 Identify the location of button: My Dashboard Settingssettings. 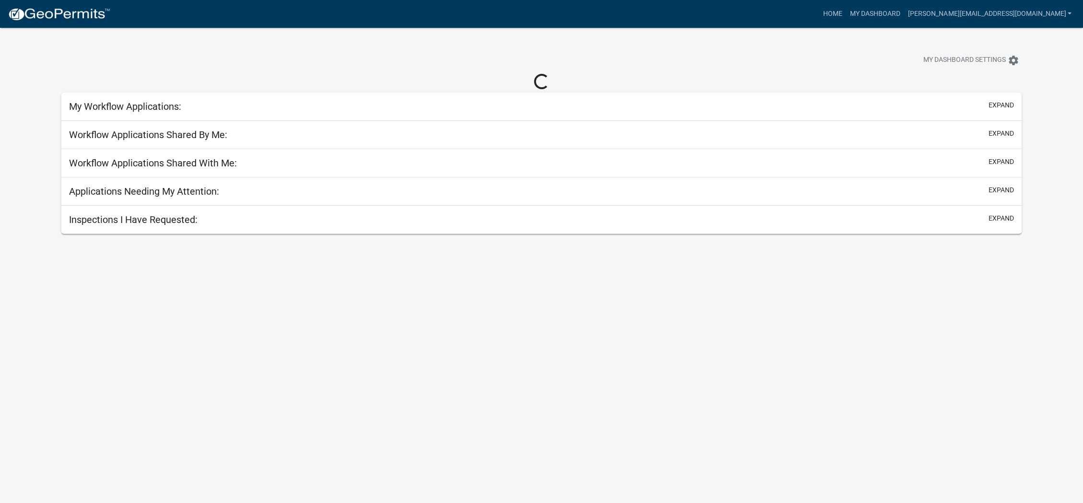
(972, 60).